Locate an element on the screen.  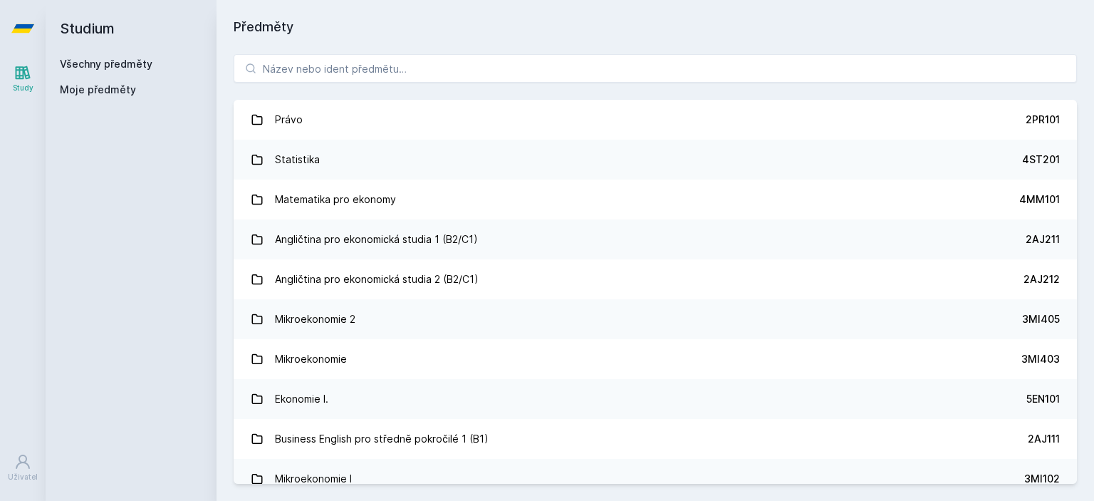
div: 4ST201 is located at coordinates (1041, 160).